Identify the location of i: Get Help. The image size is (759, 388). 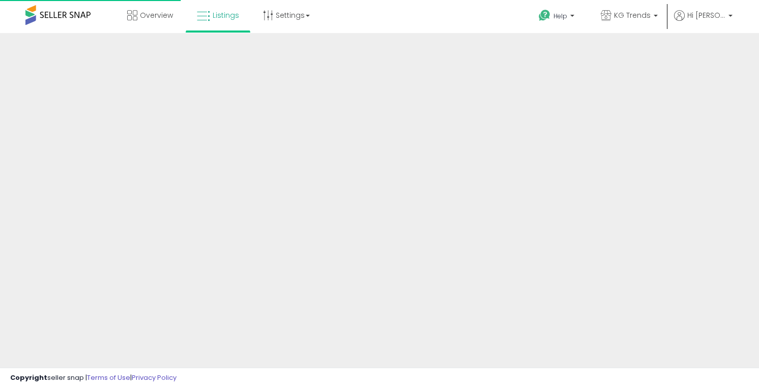
(544, 15).